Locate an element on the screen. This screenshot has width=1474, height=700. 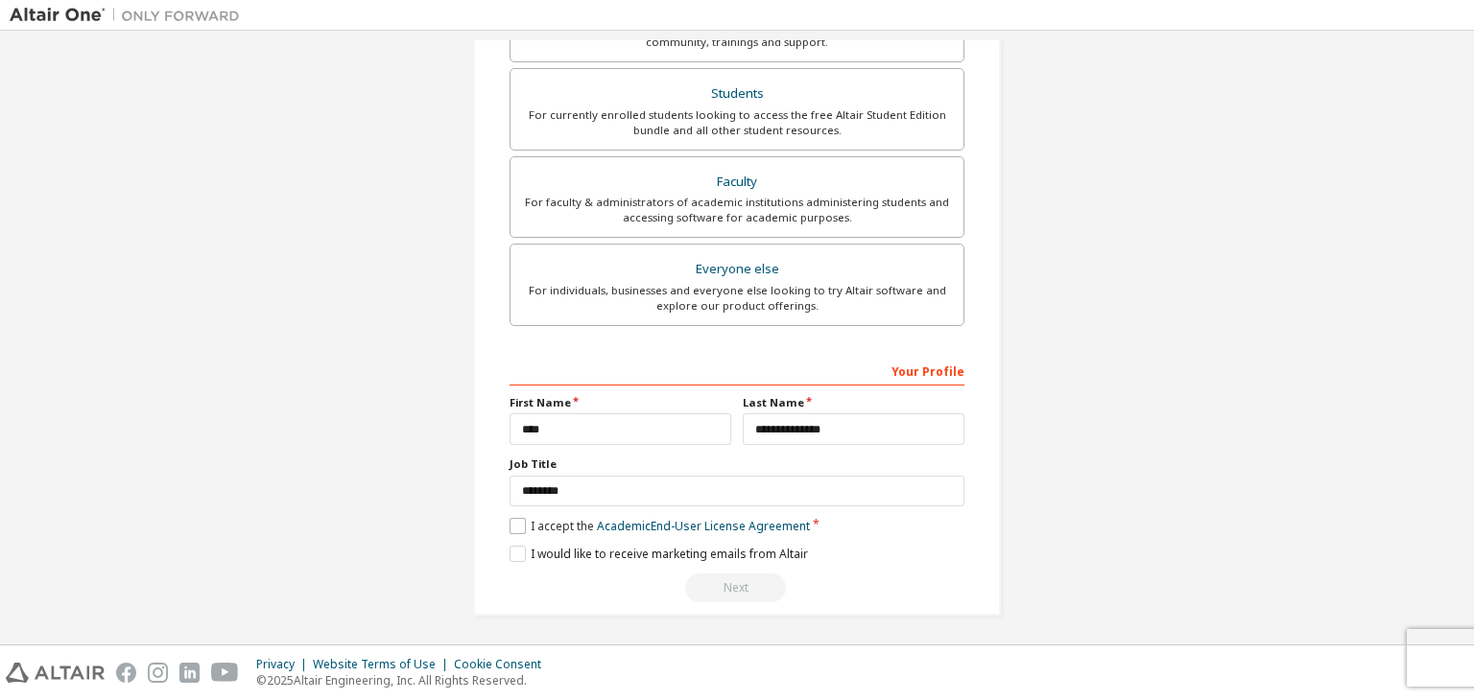
div: Faculty is located at coordinates (737, 182).